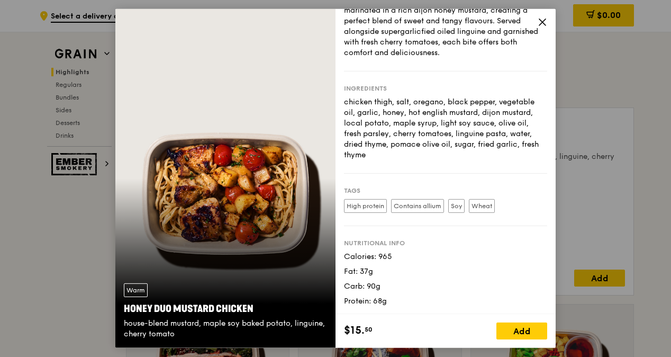  I want to click on label: Contains allium, so click(417, 206).